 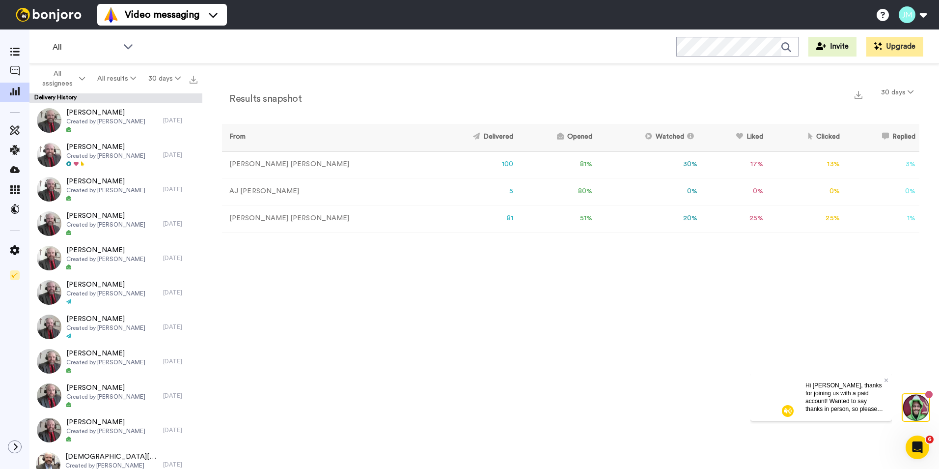 I want to click on img: 3183ab3e-59ed-45f6-af1c-10226f767056-1659068401.jpg, so click(x=14, y=15).